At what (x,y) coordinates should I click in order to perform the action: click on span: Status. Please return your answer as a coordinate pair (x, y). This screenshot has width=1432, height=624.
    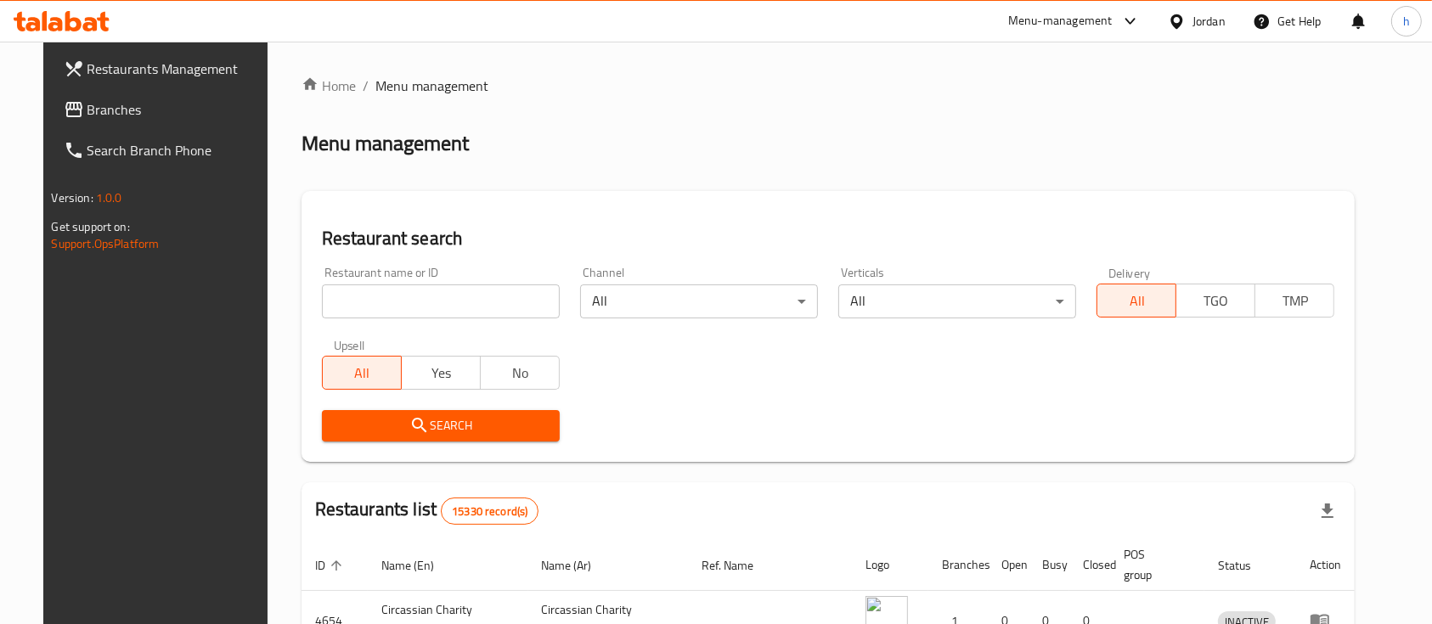
    Looking at the image, I should click on (1245, 566).